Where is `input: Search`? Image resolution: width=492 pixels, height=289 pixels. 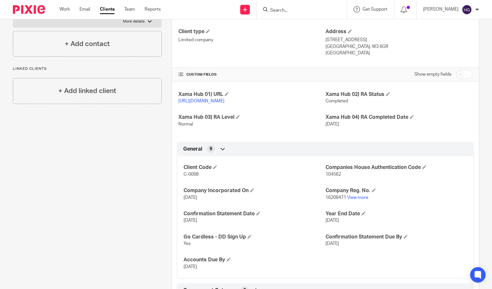 input: Search is located at coordinates (299, 11).